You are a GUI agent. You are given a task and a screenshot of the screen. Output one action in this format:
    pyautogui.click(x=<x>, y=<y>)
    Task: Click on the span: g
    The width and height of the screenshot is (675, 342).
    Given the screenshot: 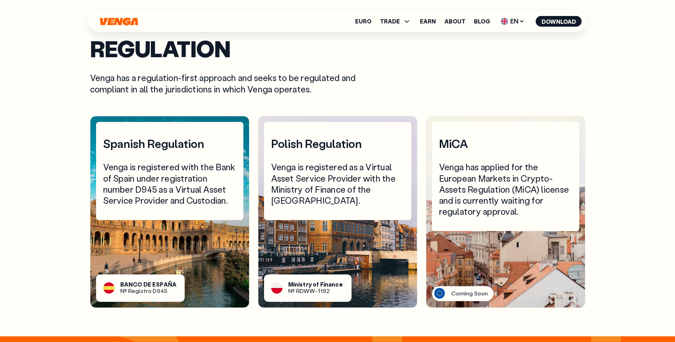 What is the action you would take?
    pyautogui.click(x=137, y=291)
    